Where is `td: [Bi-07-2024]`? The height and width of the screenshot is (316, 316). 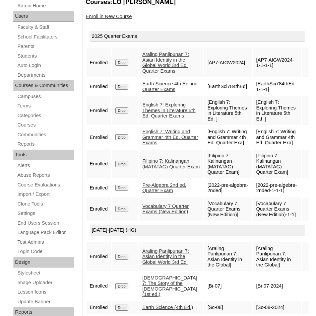 td: [Bi-07-2024] is located at coordinates (277, 286).